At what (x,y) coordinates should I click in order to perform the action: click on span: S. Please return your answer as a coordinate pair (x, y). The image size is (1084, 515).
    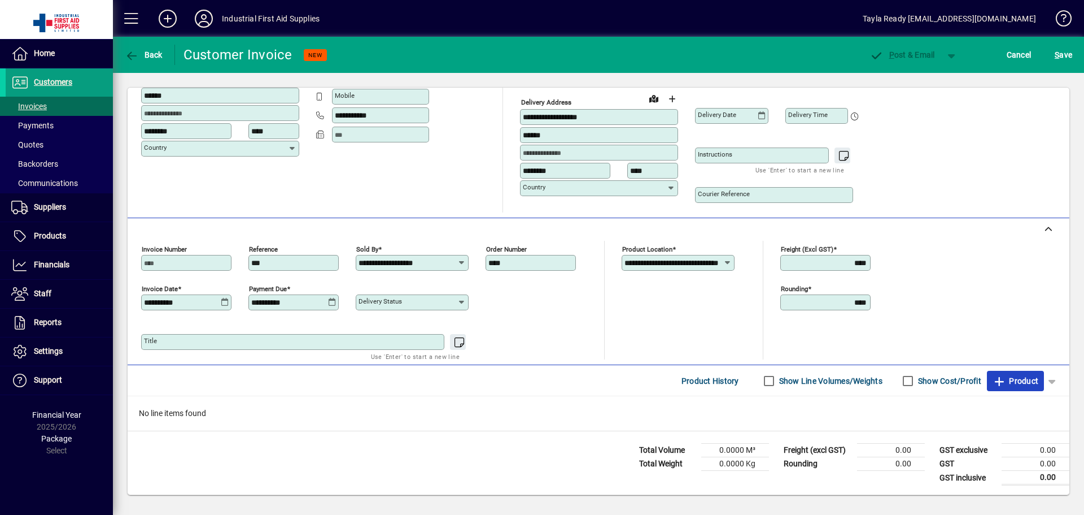
    Looking at the image, I should click on (1057, 55).